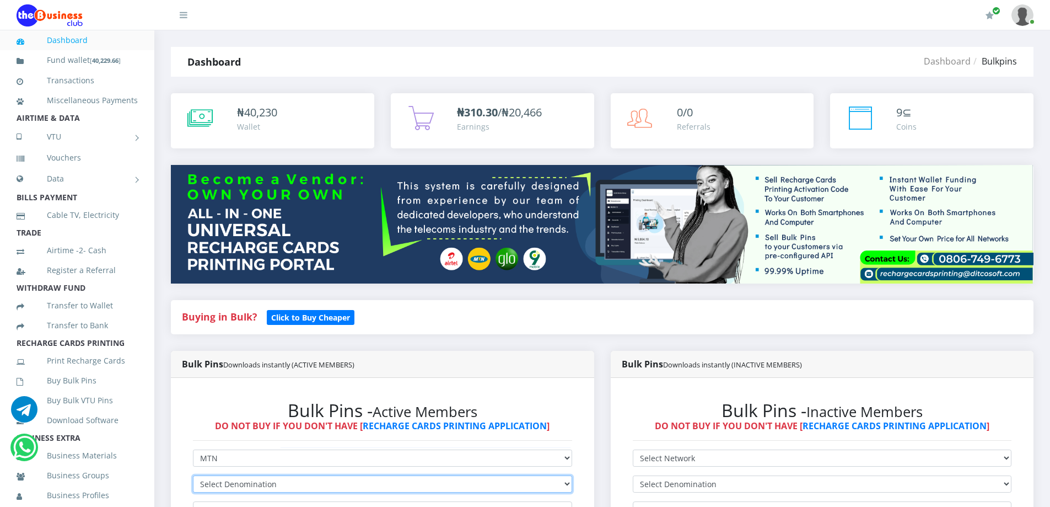 The height and width of the screenshot is (507, 1050). Describe the element at coordinates (77, 361) in the screenshot. I see `a: Print Recharge Cards` at that location.